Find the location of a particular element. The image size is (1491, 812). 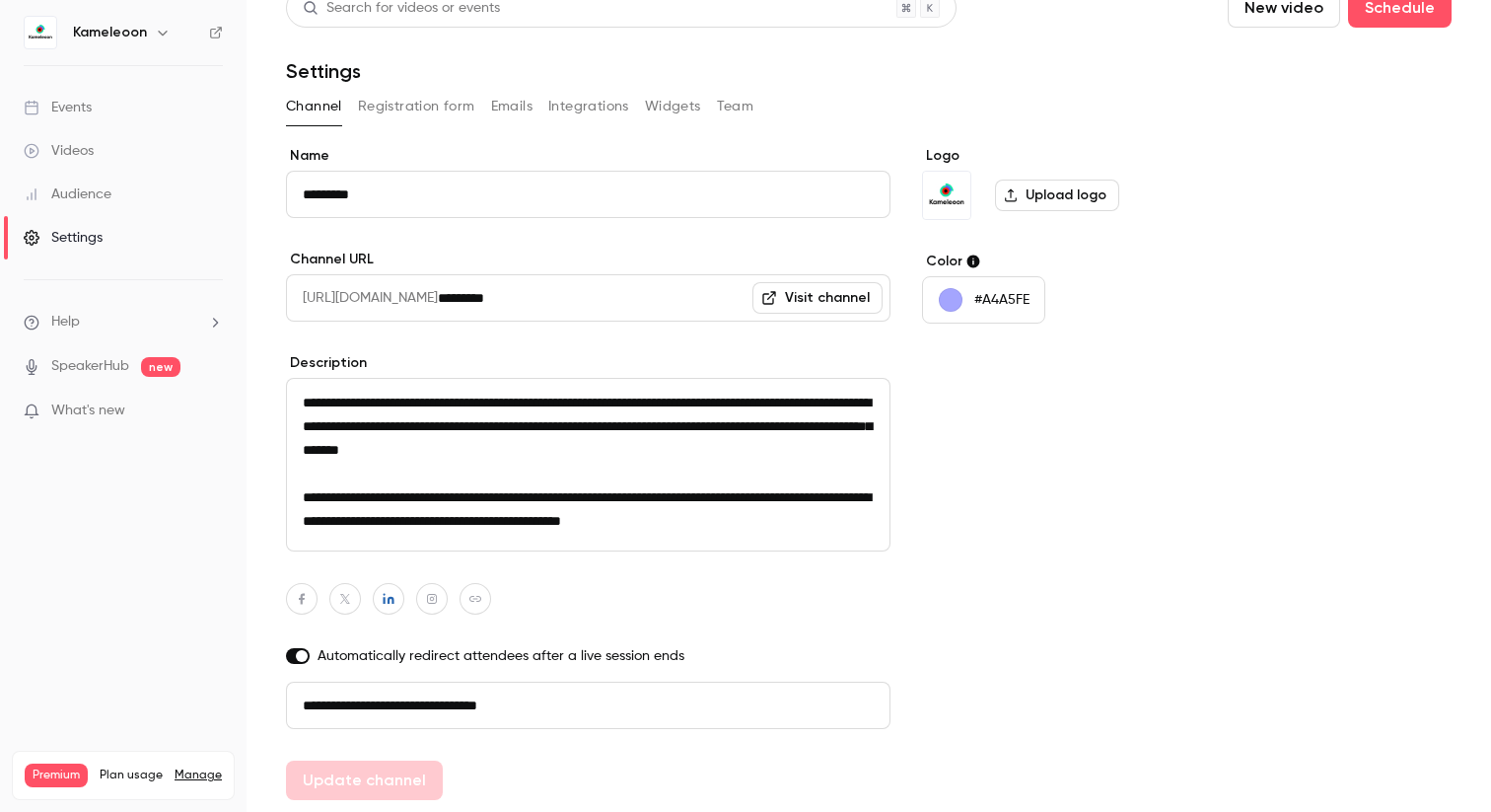

span: What's new is located at coordinates (88, 410).